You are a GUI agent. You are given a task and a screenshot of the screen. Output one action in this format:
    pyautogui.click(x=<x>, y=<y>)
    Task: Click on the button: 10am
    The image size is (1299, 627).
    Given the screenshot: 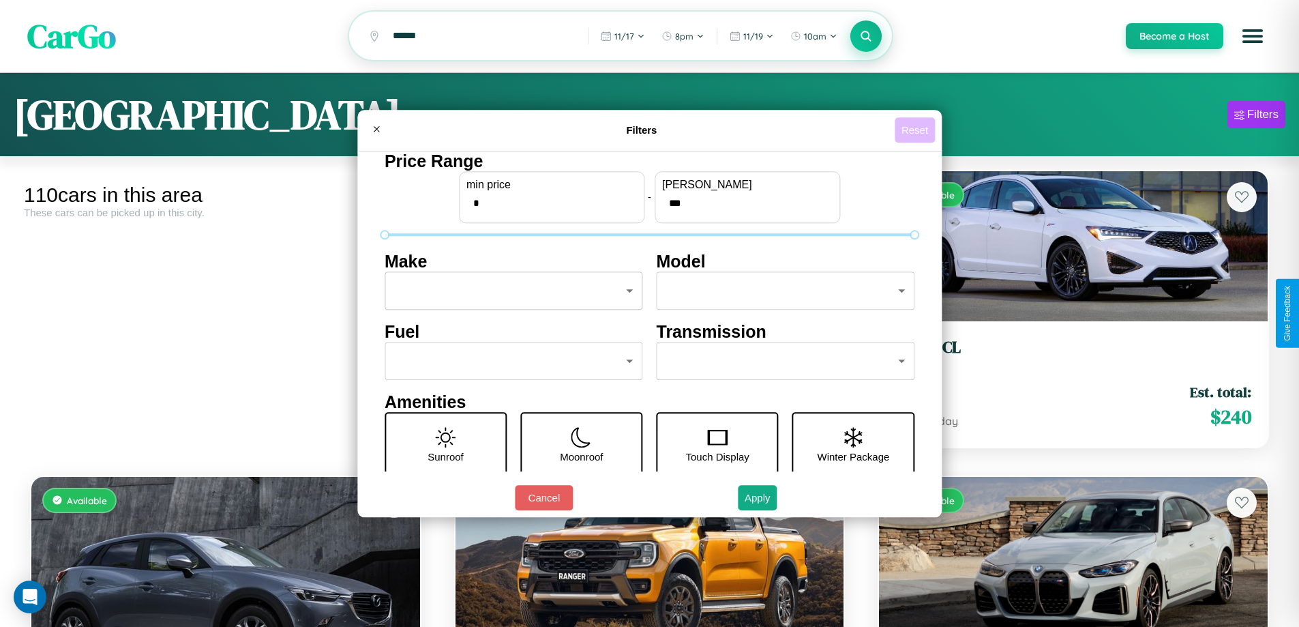 What is the action you would take?
    pyautogui.click(x=814, y=36)
    